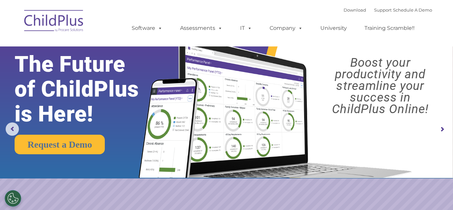 The width and height of the screenshot is (453, 210). What do you see at coordinates (355, 10) in the screenshot?
I see `a: Download` at bounding box center [355, 10].